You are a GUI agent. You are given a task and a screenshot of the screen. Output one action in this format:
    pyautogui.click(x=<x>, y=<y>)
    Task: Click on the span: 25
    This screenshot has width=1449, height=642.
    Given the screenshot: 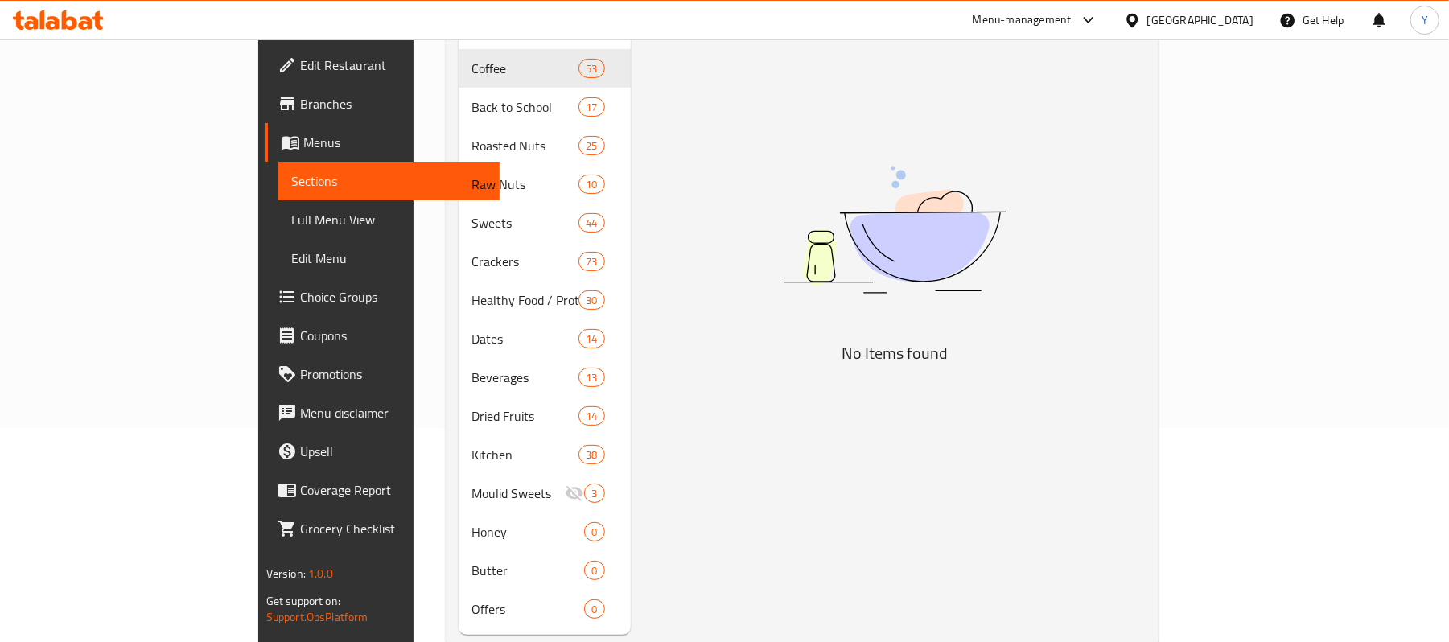 What is the action you would take?
    pyautogui.click(x=591, y=146)
    